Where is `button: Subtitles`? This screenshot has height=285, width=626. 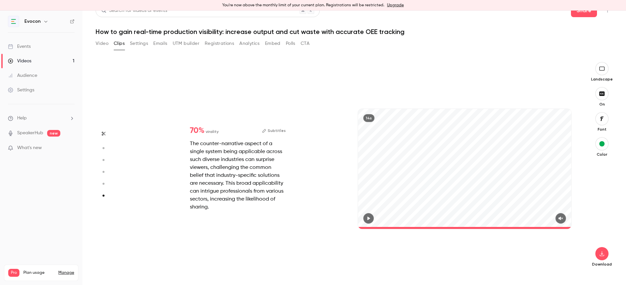
button: Subtitles is located at coordinates (274, 131).